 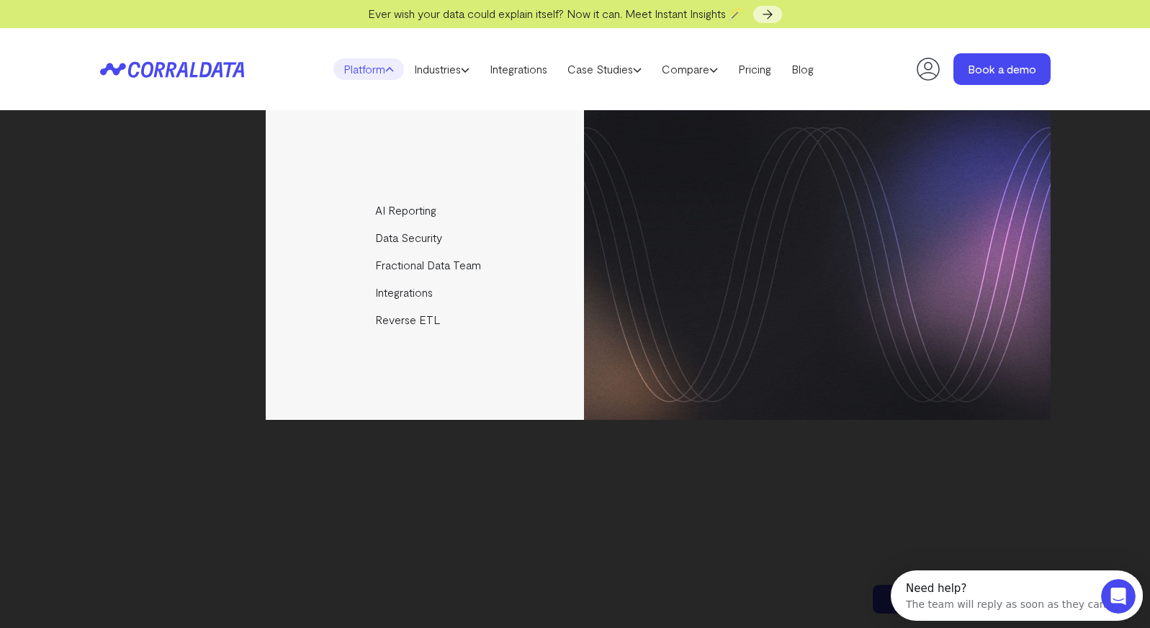 What do you see at coordinates (115, 18) in the screenshot?
I see `div: Need help?` at bounding box center [115, 18].